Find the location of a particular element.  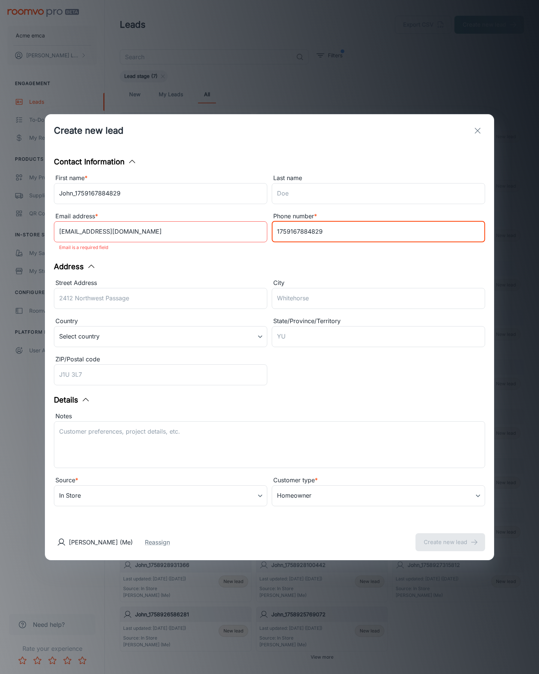

input: John is located at coordinates (161, 194).